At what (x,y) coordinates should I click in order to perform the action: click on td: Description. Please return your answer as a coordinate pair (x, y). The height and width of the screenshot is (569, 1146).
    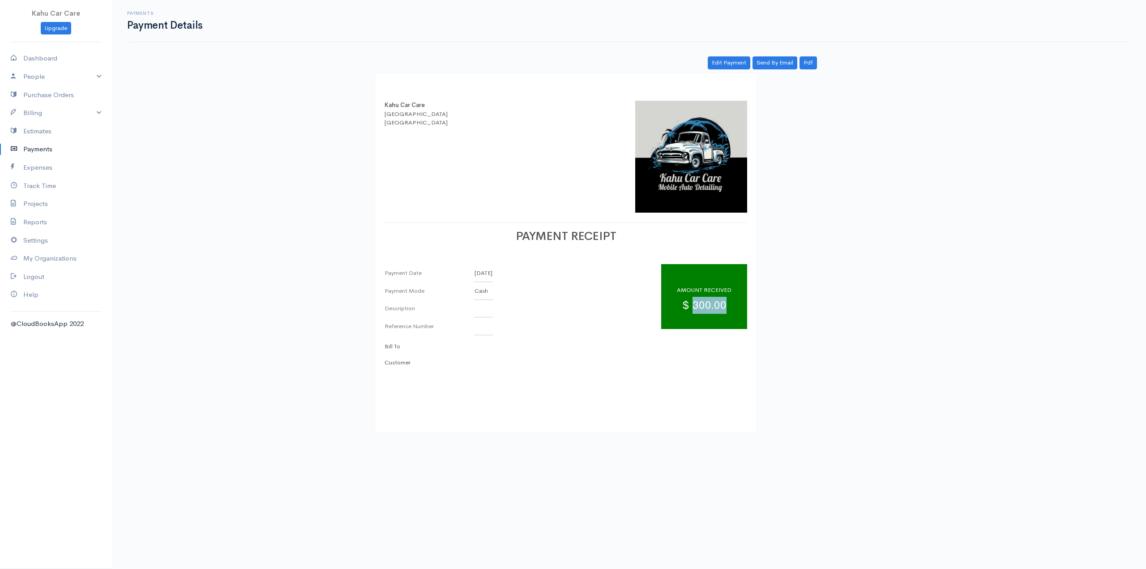
    Looking at the image, I should click on (429, 309).